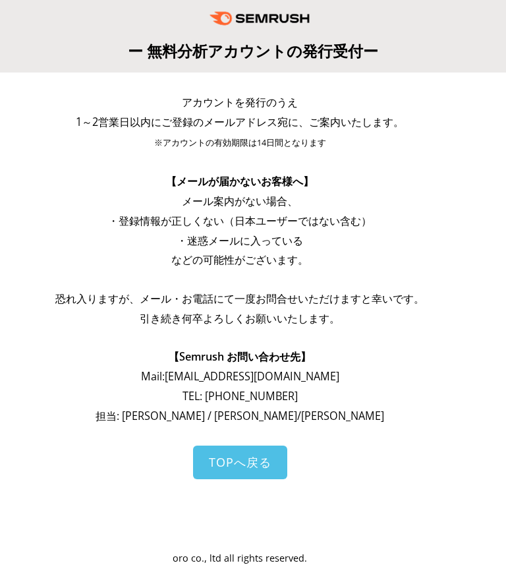 The width and height of the screenshot is (506, 588). What do you see at coordinates (240, 181) in the screenshot?
I see `span: 【メールが届かないお客様へ】` at bounding box center [240, 181].